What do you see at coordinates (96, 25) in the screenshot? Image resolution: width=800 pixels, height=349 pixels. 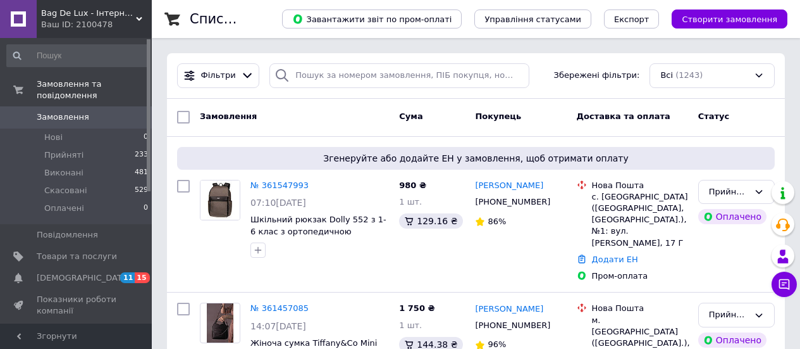 I see `div: Ваш ID: 2100478` at bounding box center [96, 25].